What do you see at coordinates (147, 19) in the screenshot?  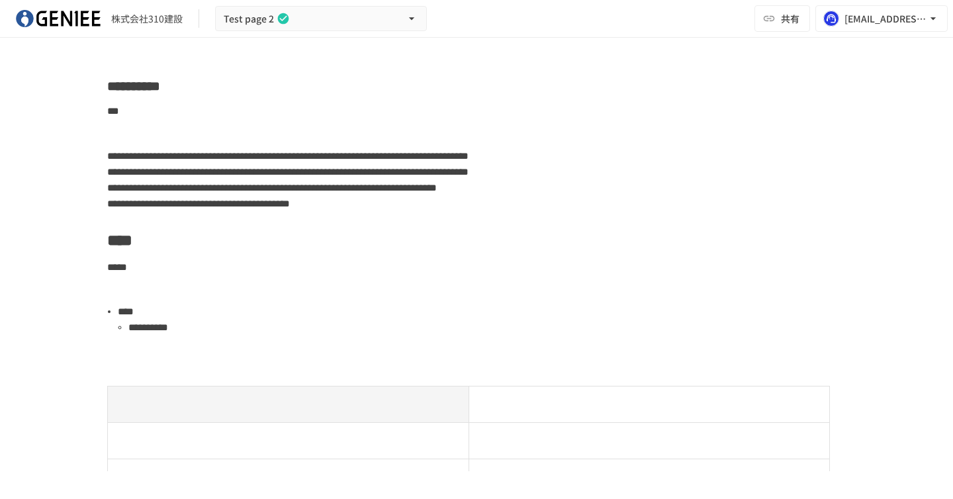 I see `div: 株式会社310建設` at bounding box center [147, 19].